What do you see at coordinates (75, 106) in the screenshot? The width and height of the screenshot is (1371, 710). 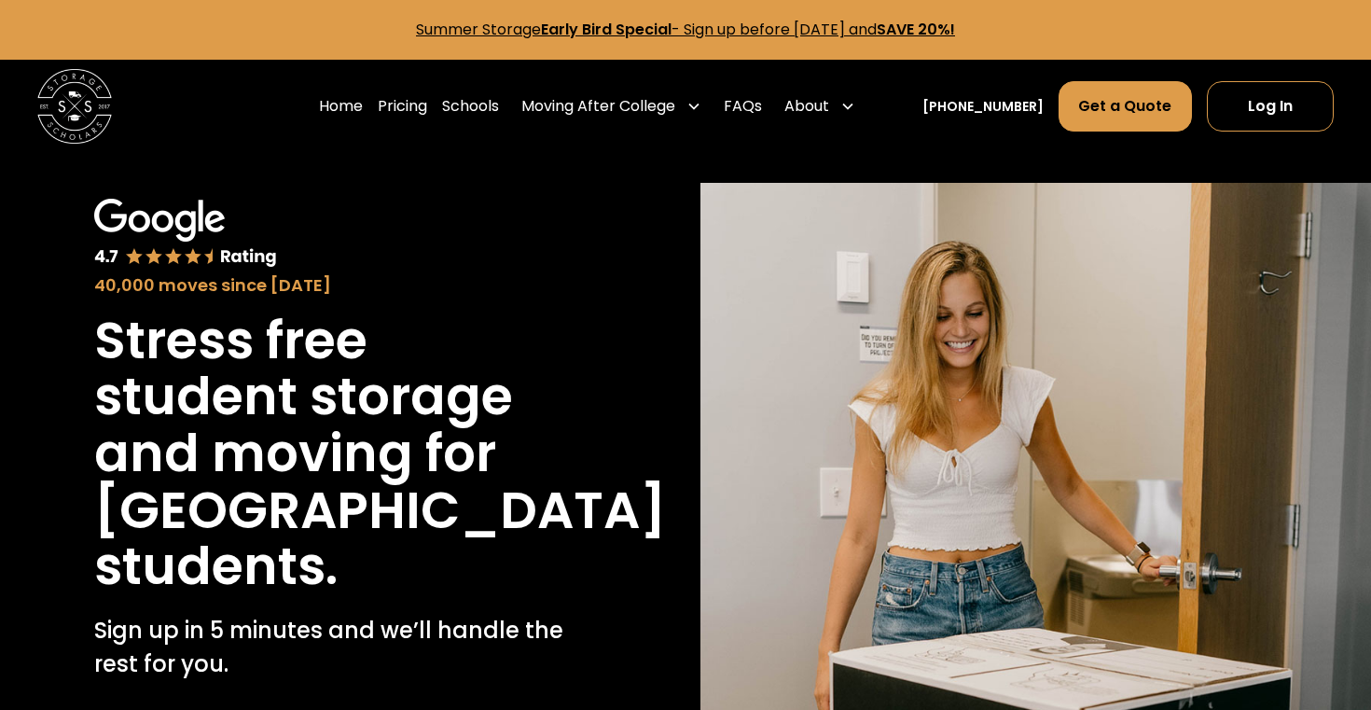 I see `img: Storage Scholars main logo` at bounding box center [75, 106].